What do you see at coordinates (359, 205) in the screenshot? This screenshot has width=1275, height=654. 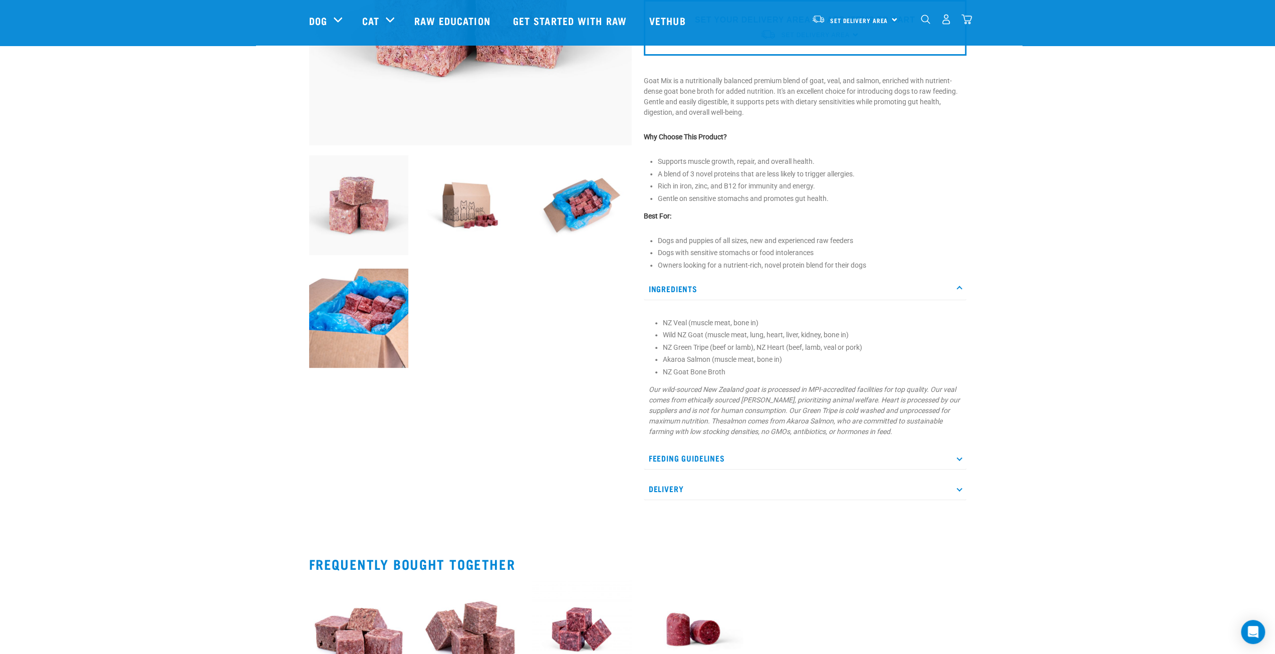 I see `img: Goat M Ix 38448` at bounding box center [359, 205].